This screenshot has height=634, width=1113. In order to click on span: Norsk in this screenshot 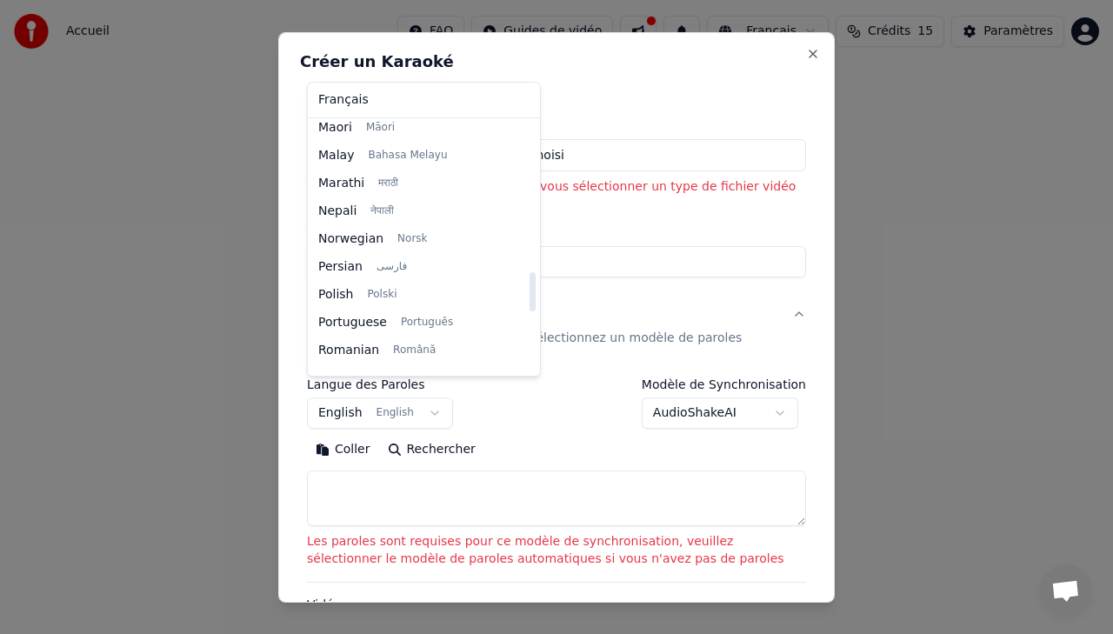, I will do `click(412, 239)`.